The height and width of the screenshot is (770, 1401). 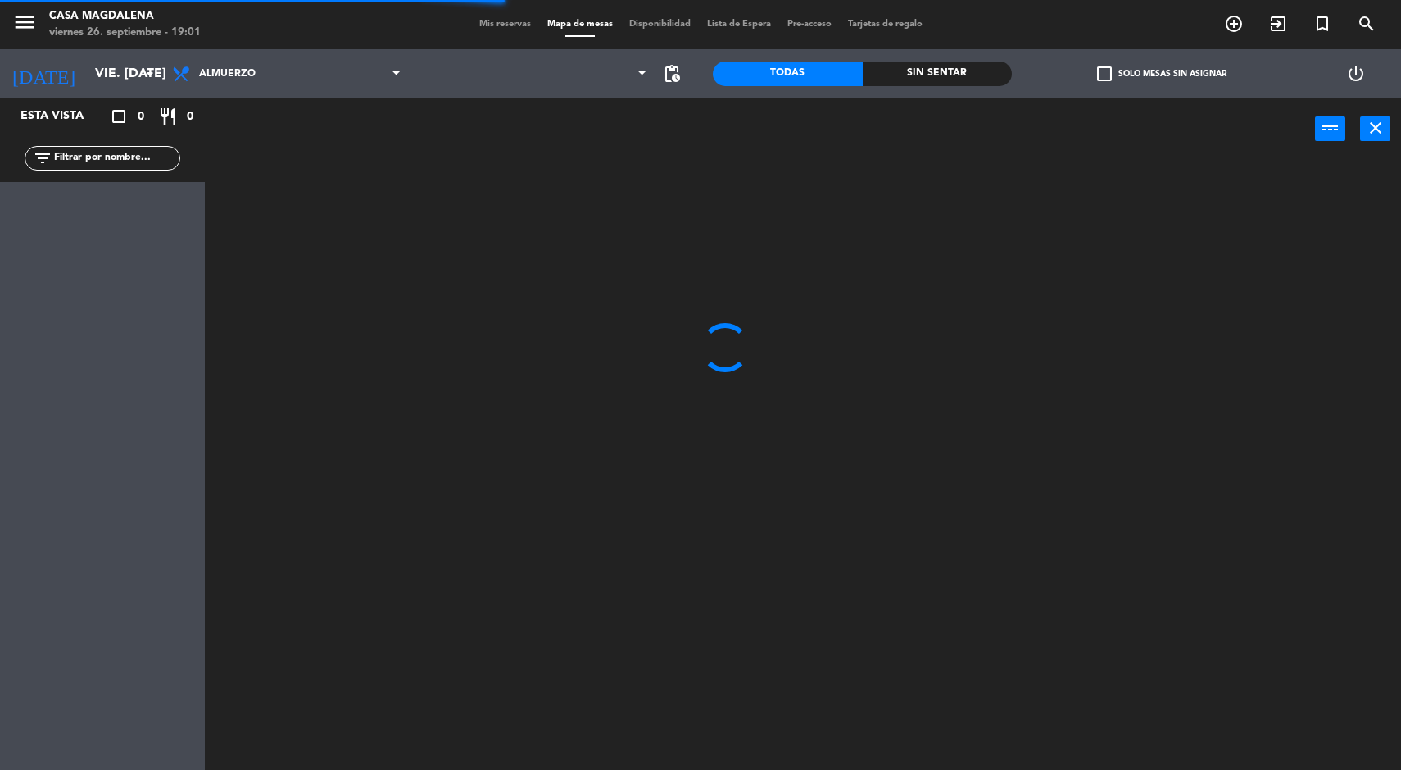 What do you see at coordinates (788, 74) in the screenshot?
I see `div: Todas` at bounding box center [788, 74].